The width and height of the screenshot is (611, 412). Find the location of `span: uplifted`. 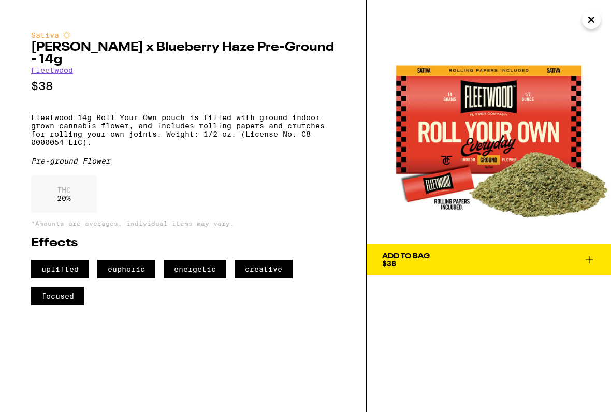

span: uplifted is located at coordinates (60, 269).